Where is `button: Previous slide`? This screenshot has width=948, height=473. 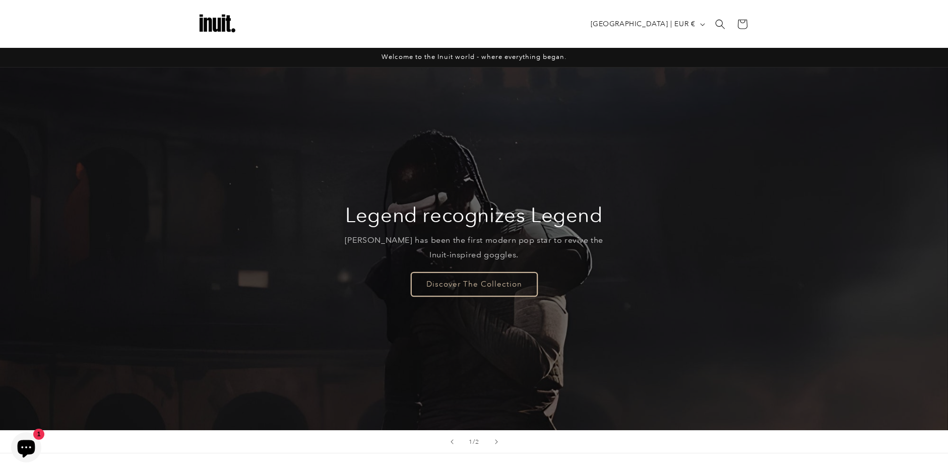 button: Previous slide is located at coordinates (452, 442).